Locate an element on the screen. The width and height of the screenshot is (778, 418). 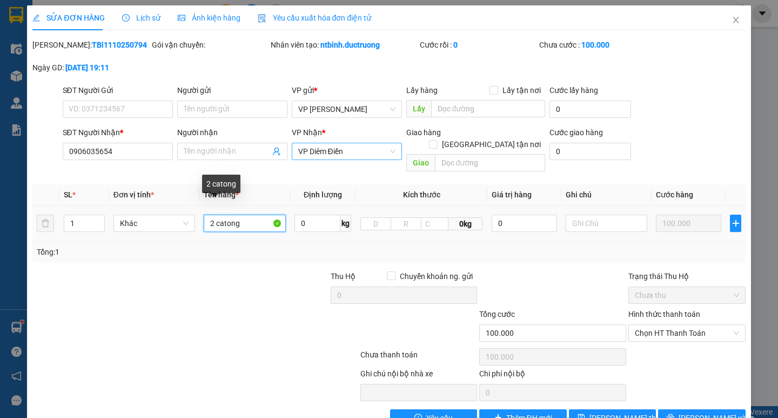
b: 100.000 is located at coordinates (596, 45).